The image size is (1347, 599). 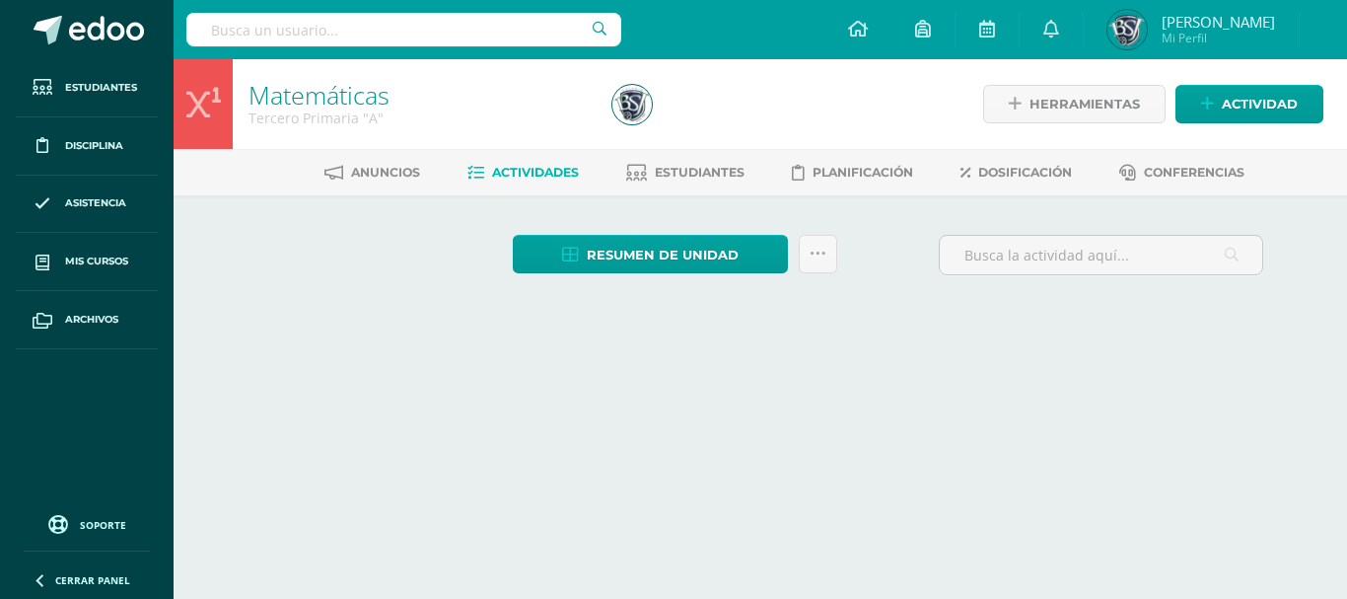 I want to click on a: Dosificación, so click(x=1016, y=173).